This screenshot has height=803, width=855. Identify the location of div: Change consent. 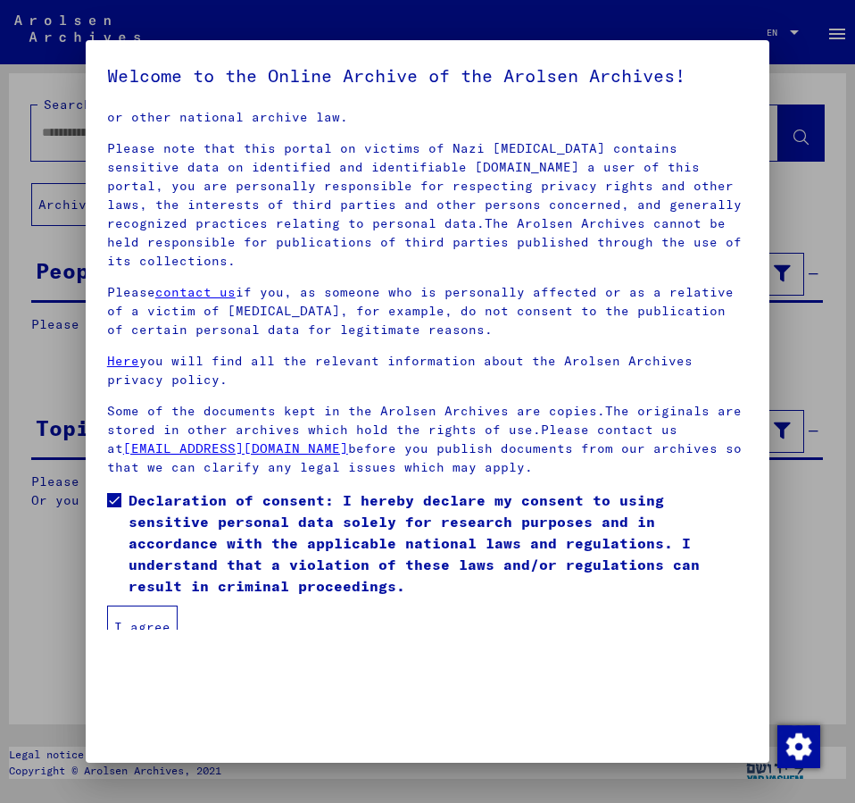
(798, 745).